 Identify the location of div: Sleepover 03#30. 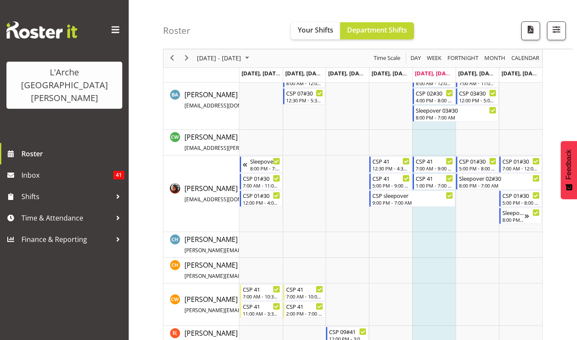
(456, 110).